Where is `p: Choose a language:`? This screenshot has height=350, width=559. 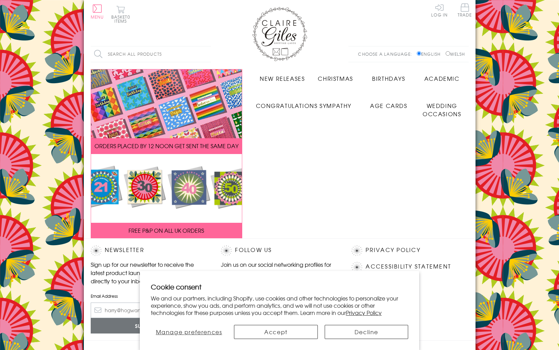 p: Choose a language: is located at coordinates (387, 54).